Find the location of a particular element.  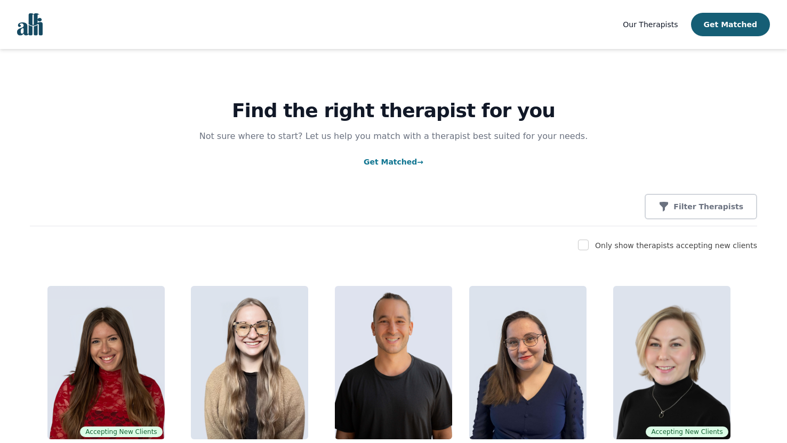

img: Jocelyn_Crawford is located at coordinates (672, 363).